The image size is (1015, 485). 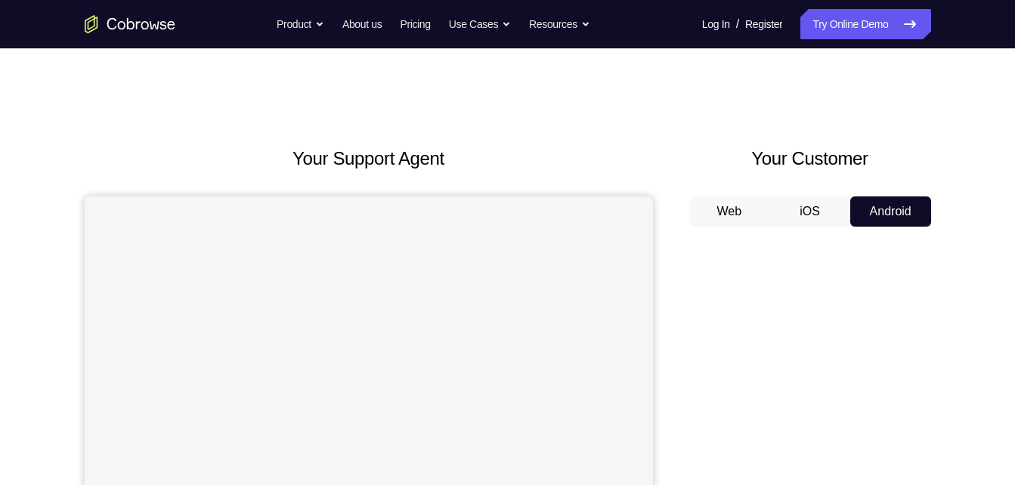 What do you see at coordinates (362, 24) in the screenshot?
I see `a: About us` at bounding box center [362, 24].